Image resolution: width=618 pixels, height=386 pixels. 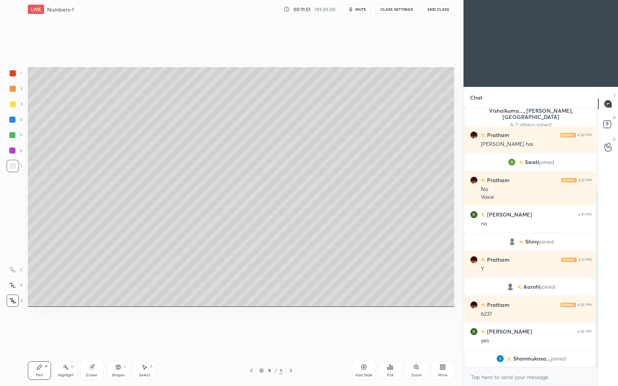 I want to click on p: G, so click(x=614, y=139).